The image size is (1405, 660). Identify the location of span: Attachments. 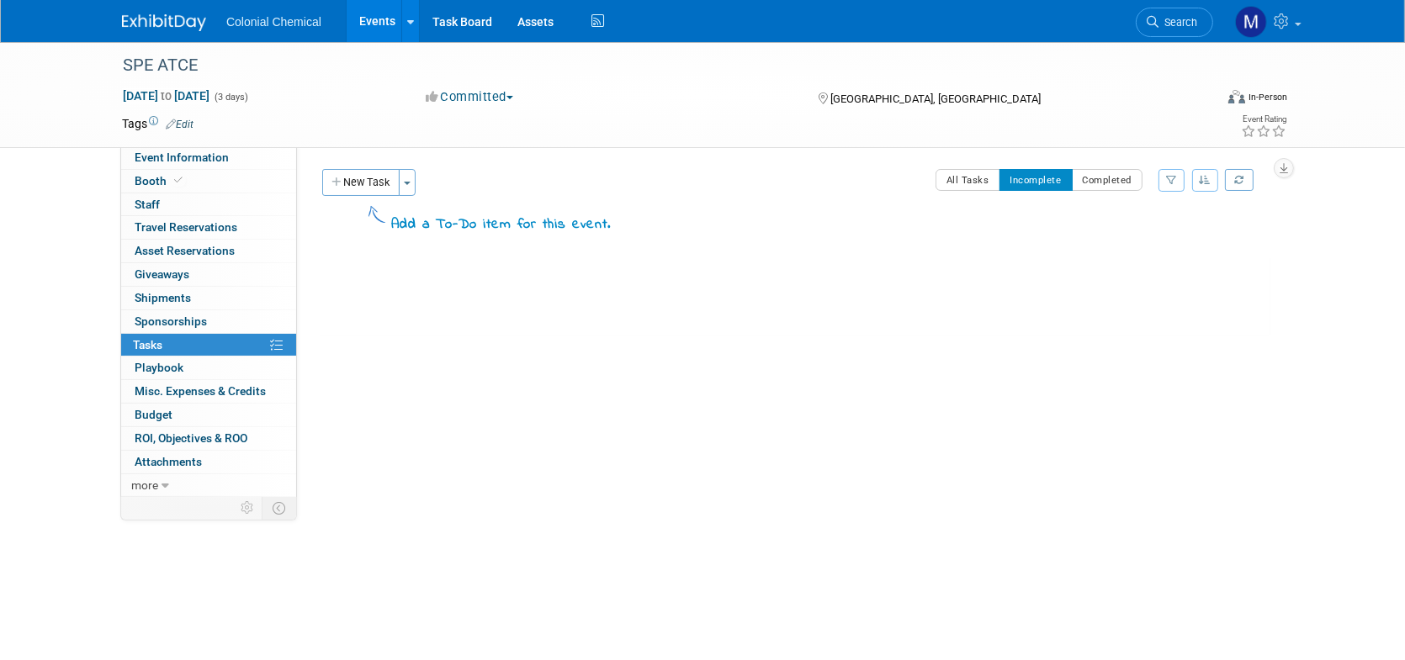
(168, 462).